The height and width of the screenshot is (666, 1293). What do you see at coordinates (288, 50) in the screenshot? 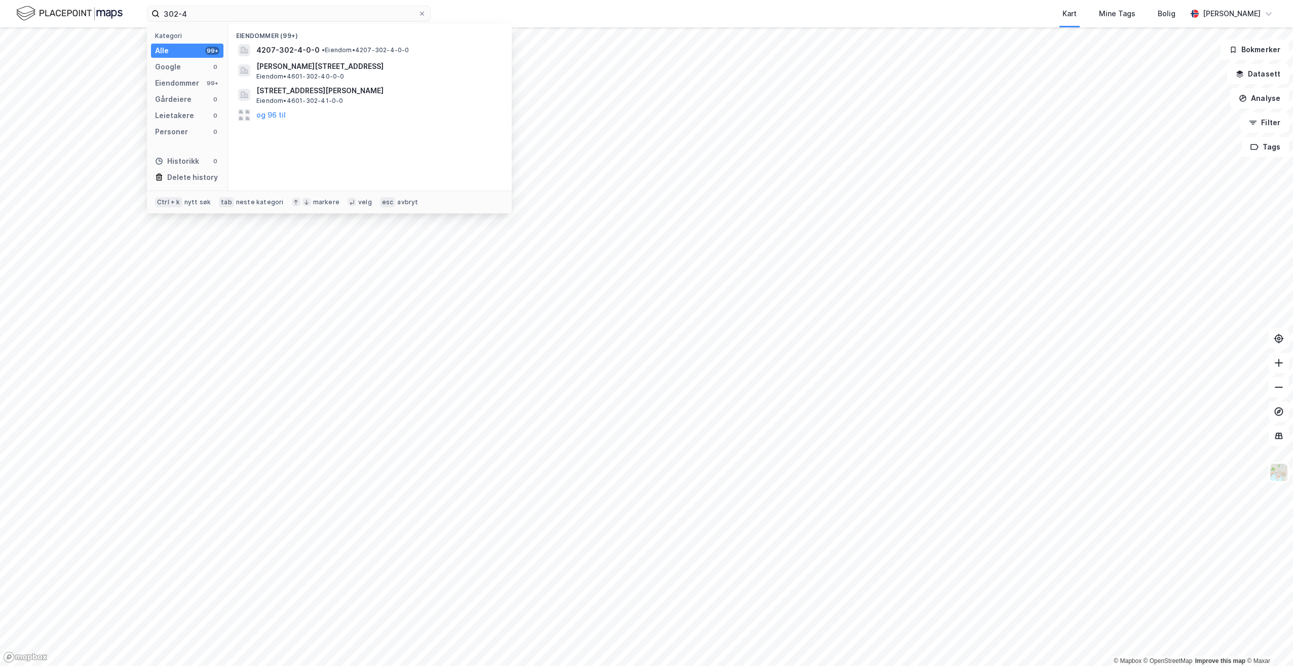
I see `span: 4207-302-4-0-0` at bounding box center [288, 50].